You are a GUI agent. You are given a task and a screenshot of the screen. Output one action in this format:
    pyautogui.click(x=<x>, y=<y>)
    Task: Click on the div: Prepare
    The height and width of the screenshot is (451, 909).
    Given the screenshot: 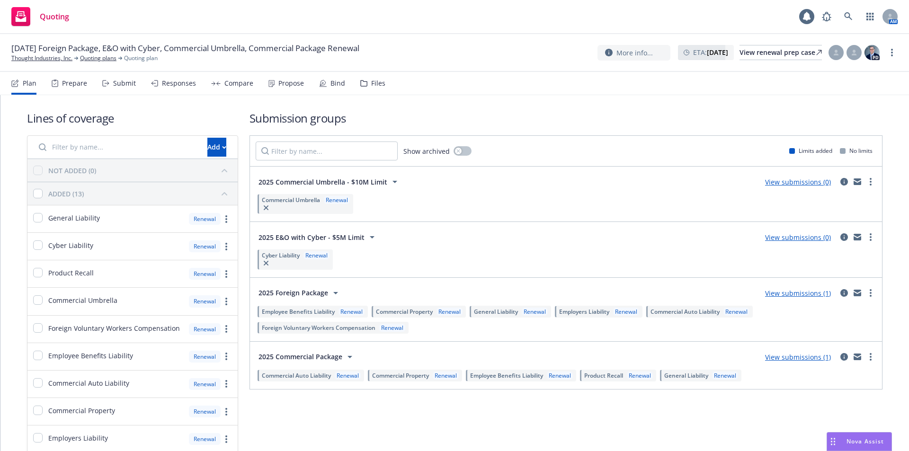 What is the action you would take?
    pyautogui.click(x=74, y=83)
    